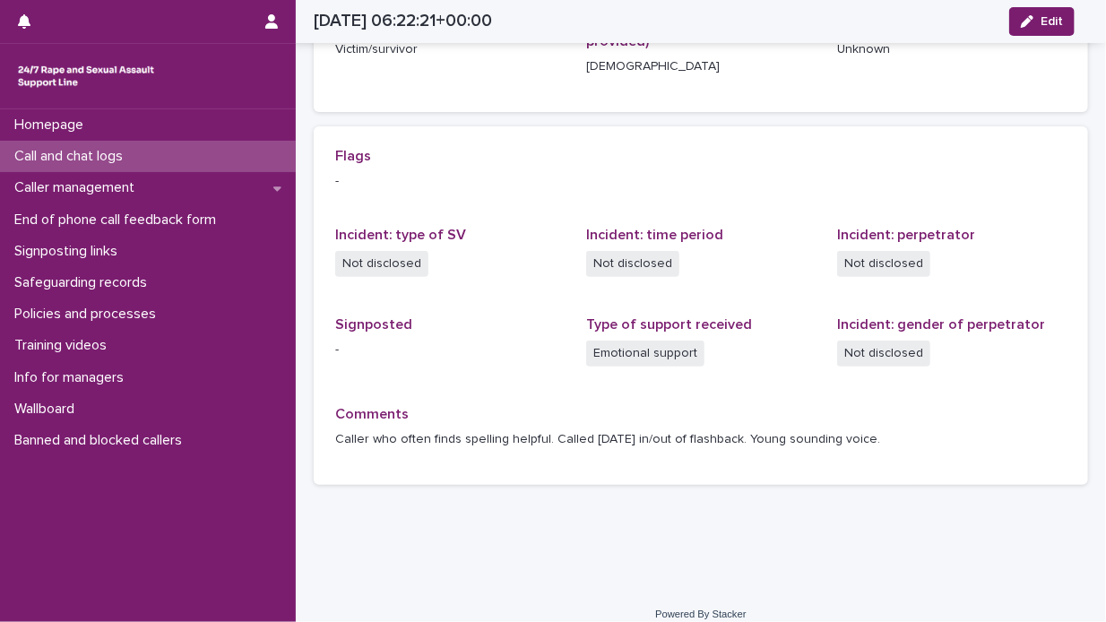 This screenshot has width=1106, height=622. Describe the element at coordinates (86, 76) in the screenshot. I see `img: rhQMoQhaT3yELyF149Cw` at that location.